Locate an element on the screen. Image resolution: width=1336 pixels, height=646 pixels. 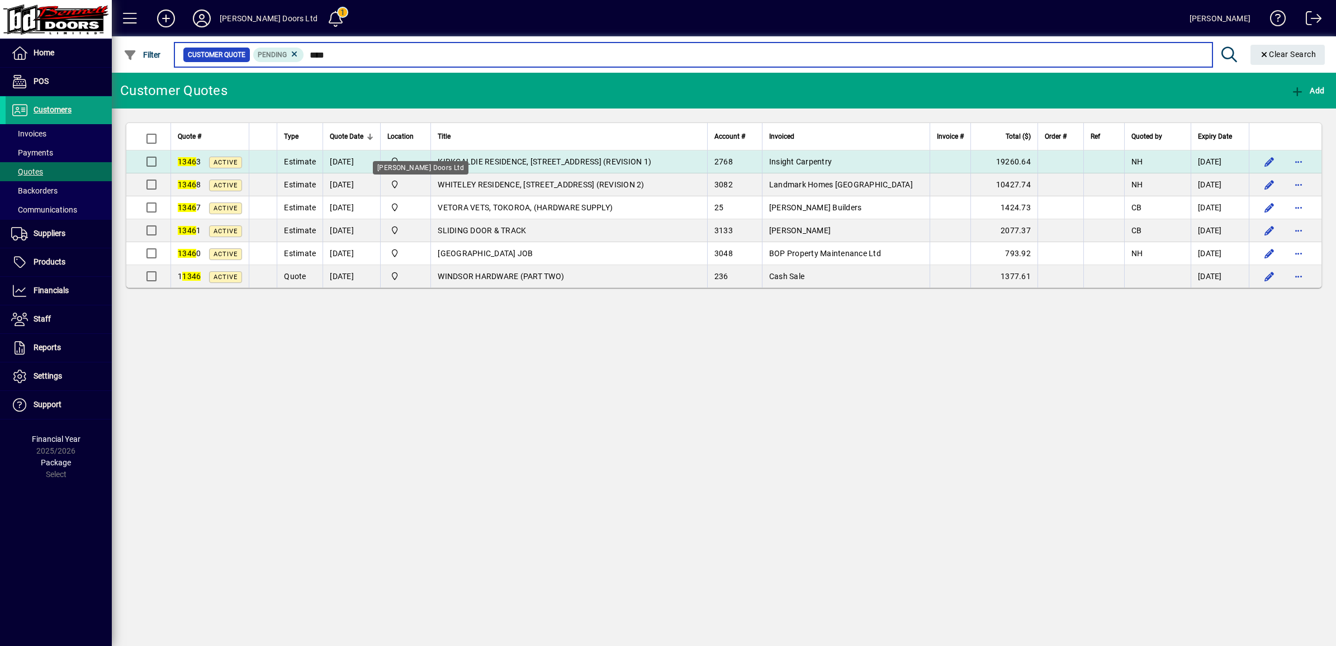
span: Quoted by is located at coordinates (1146, 136).